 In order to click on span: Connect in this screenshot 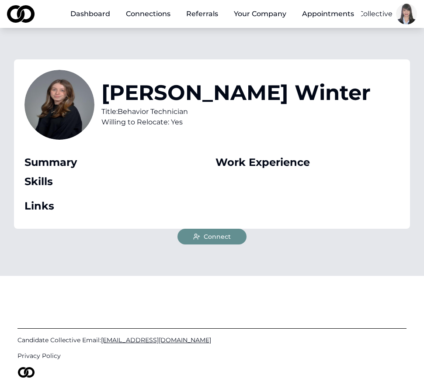, I will do `click(217, 237)`.